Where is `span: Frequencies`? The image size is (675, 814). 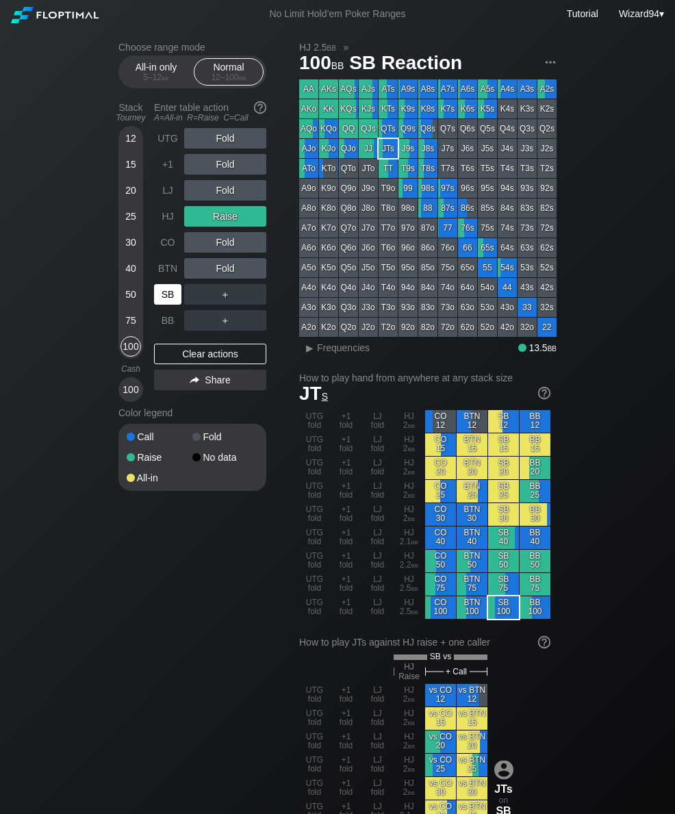
span: Frequencies is located at coordinates (343, 348).